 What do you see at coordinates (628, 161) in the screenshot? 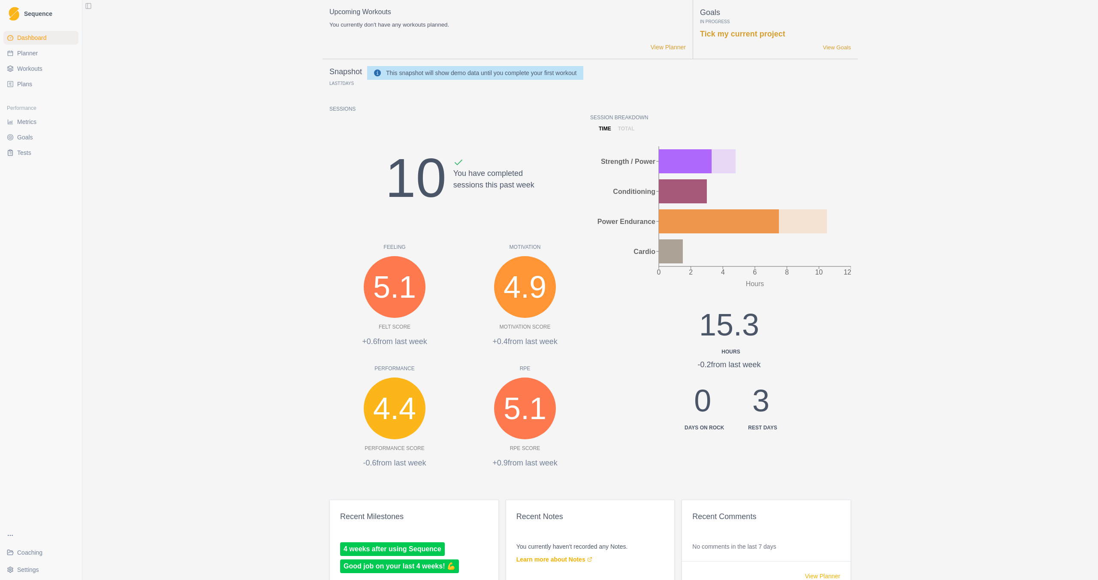
I see `tspan: Strength / Power` at bounding box center [628, 161].